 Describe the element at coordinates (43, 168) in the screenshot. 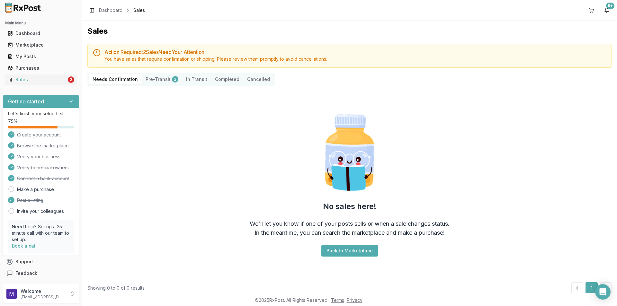

I see `span: Verify beneficial owners` at that location.